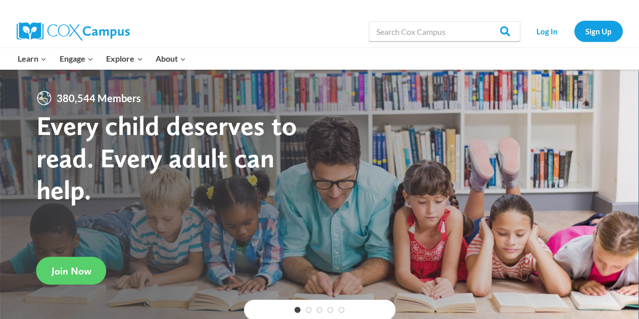 The height and width of the screenshot is (319, 639). Describe the element at coordinates (342, 310) in the screenshot. I see `a: 5` at that location.